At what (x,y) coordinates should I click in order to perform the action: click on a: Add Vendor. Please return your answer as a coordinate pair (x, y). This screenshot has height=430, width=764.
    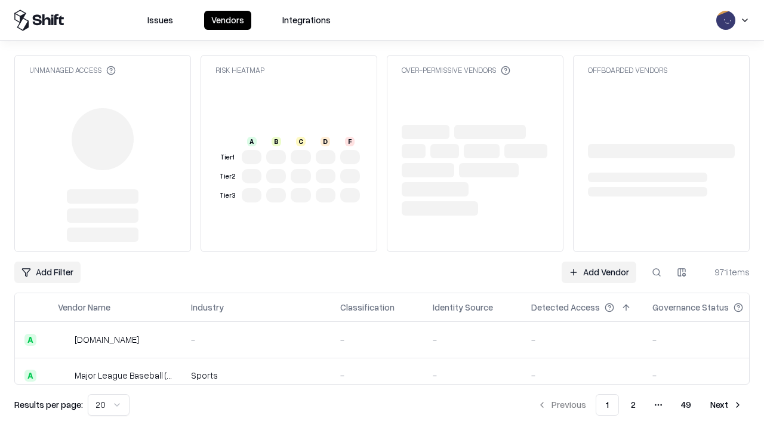
    Looking at the image, I should click on (599, 272).